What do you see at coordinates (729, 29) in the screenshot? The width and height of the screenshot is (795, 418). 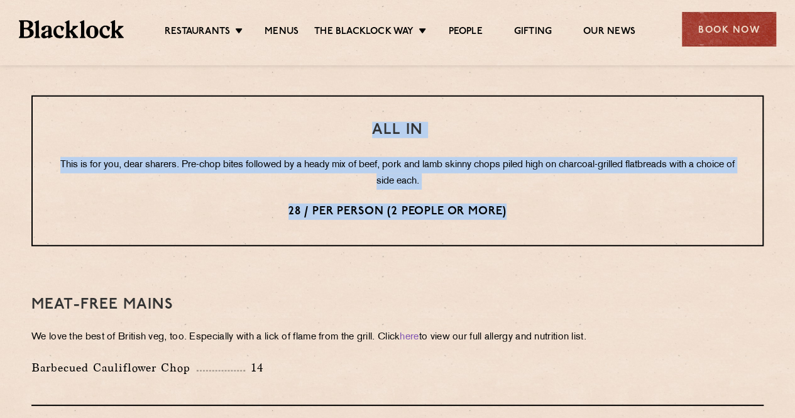 I see `div: Book Now` at bounding box center [729, 29].